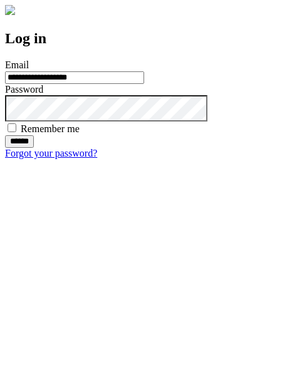 The height and width of the screenshot is (377, 282). I want to click on label: Remember me, so click(50, 128).